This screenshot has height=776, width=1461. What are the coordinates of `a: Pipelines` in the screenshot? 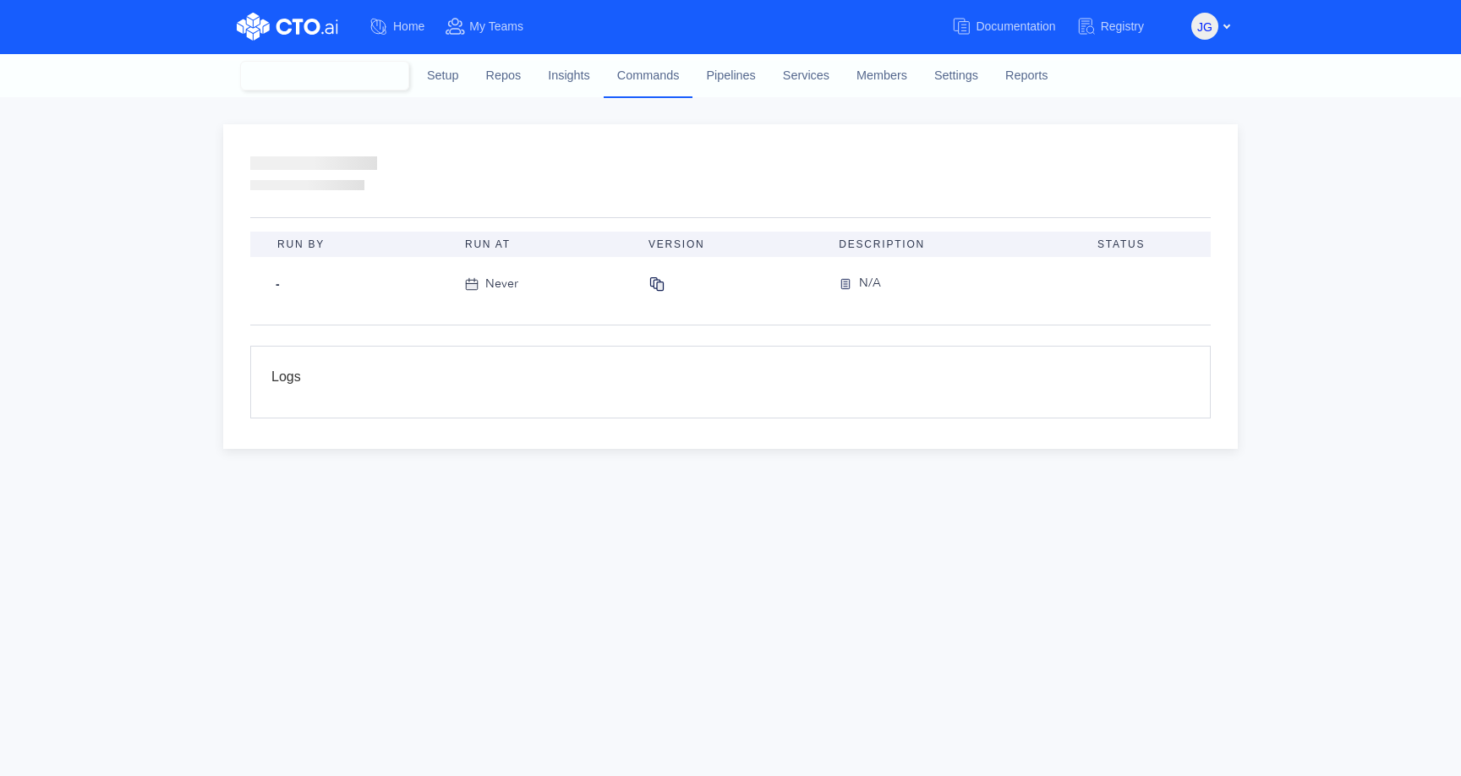 It's located at (730, 76).